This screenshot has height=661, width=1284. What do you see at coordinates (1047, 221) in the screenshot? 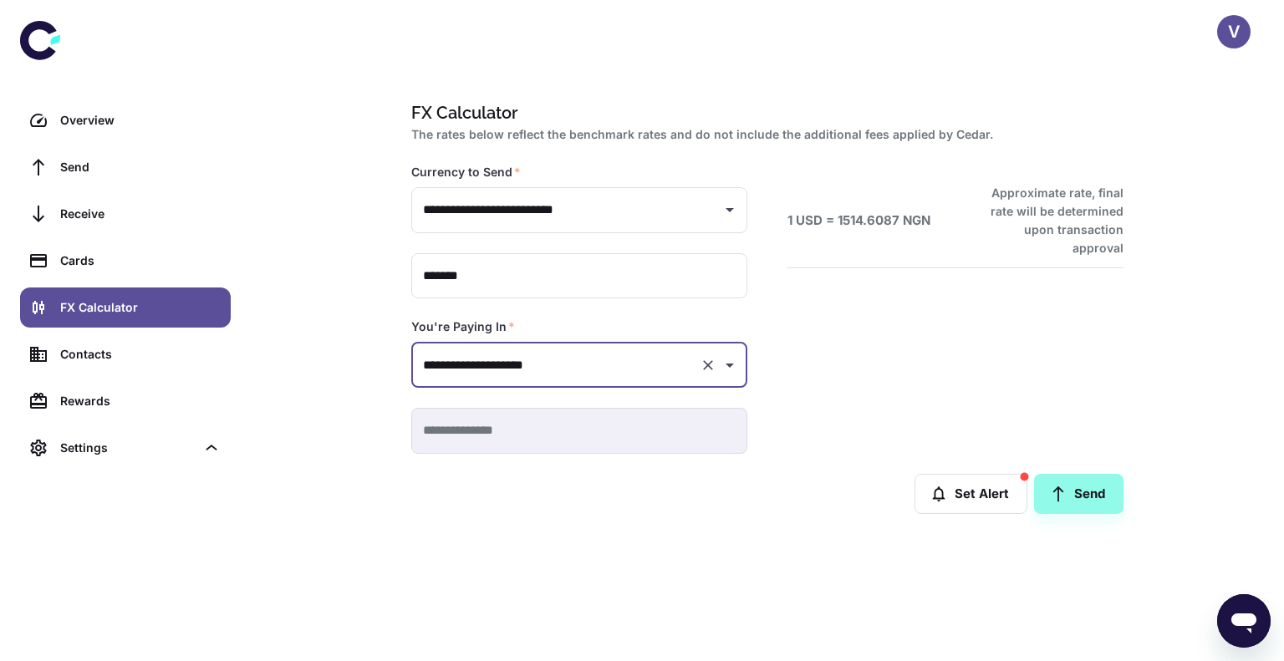
I see `h6: Approximate rate, final rate will be determined upon transaction approval` at bounding box center [1047, 221].